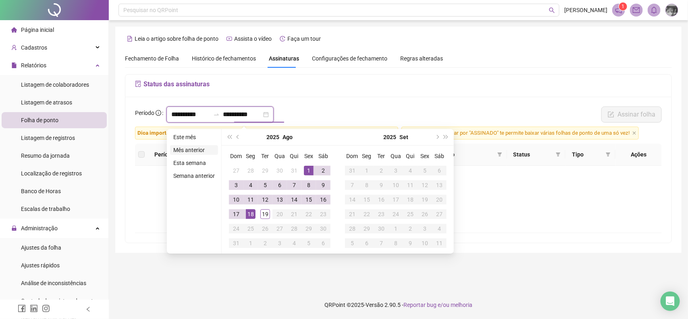  Describe the element at coordinates (350, 58) in the screenshot. I see `span: Configurações de fechamento` at that location.